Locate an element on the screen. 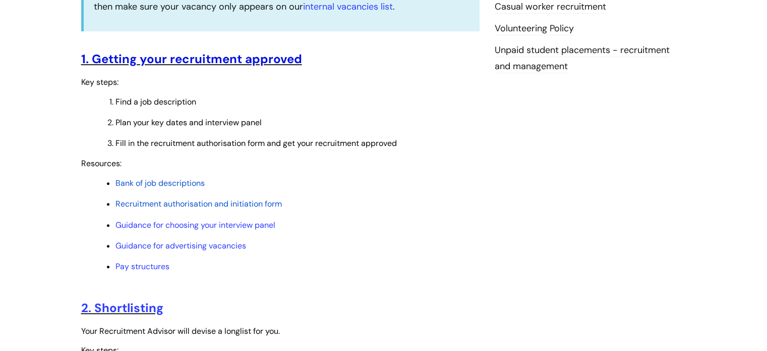  a: Casual worker recruitment is located at coordinates (550, 7).